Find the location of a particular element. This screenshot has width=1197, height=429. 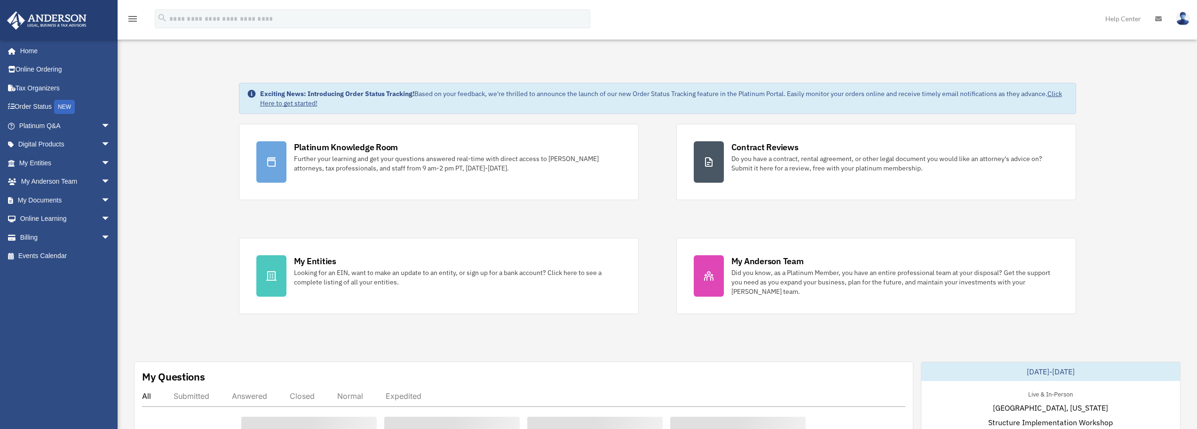

a: Online Learningarrow_drop_down is located at coordinates (65, 219).